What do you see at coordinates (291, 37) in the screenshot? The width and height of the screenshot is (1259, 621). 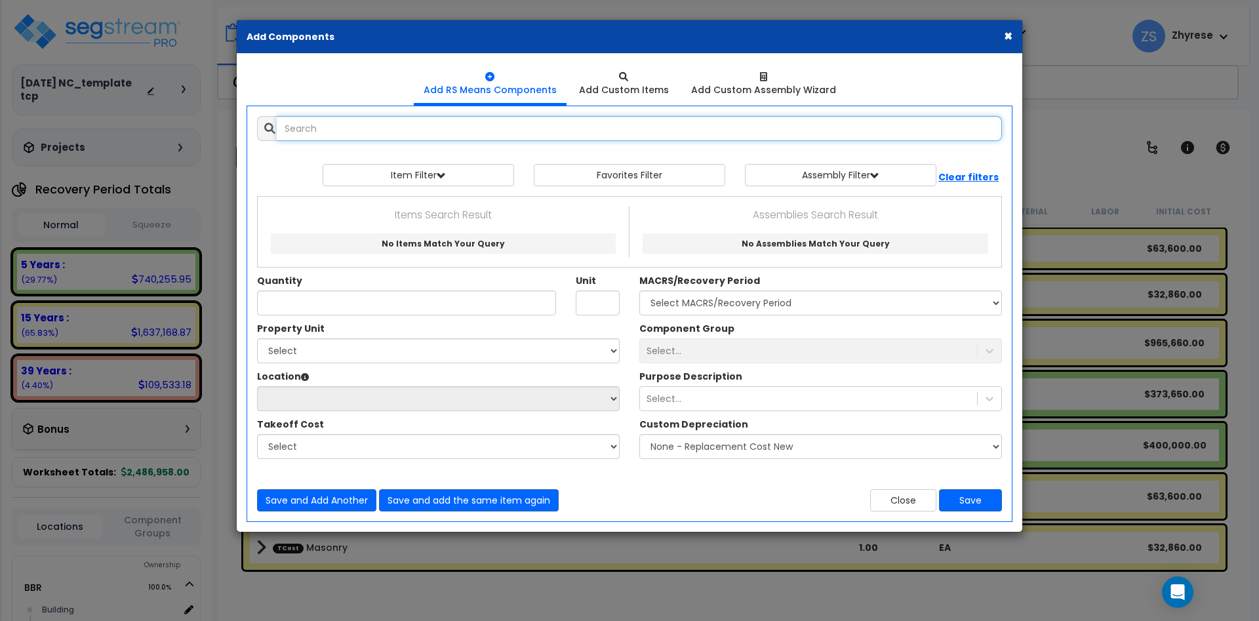 I see `b: Add Components` at bounding box center [291, 37].